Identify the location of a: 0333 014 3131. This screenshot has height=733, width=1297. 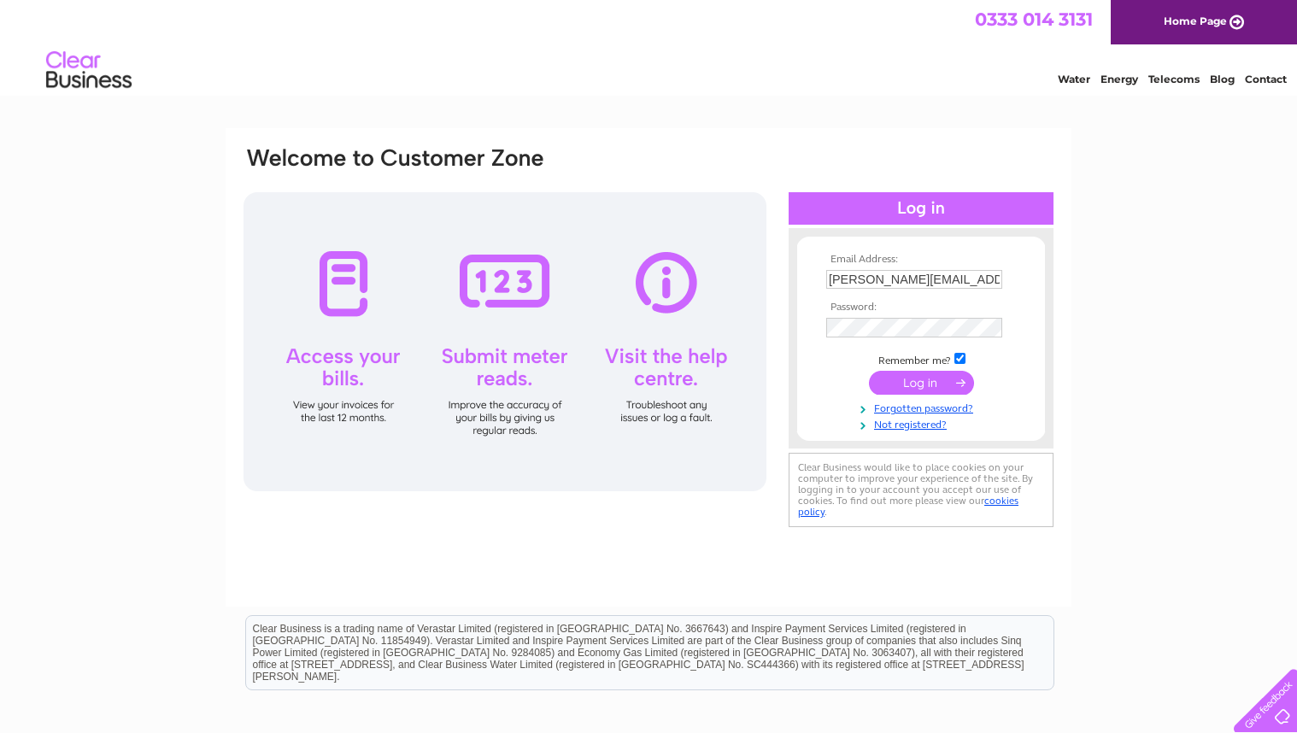
(1034, 19).